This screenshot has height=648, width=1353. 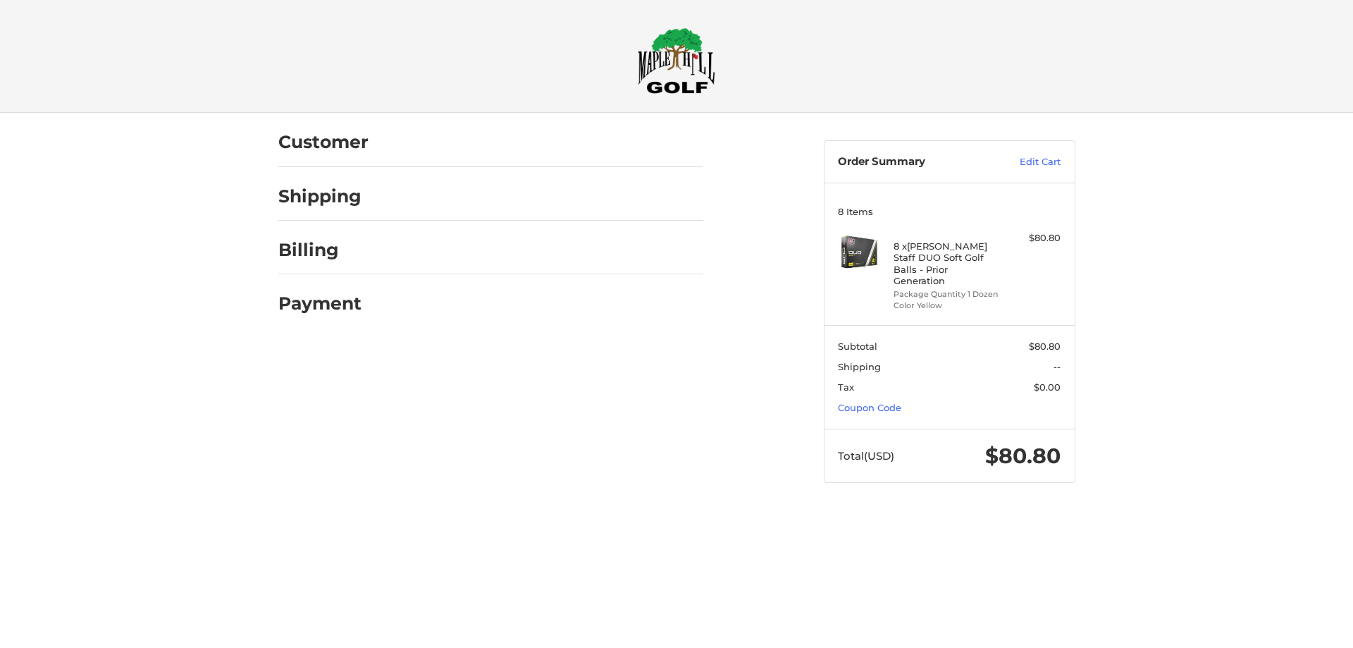 What do you see at coordinates (913, 162) in the screenshot?
I see `h3: Order Summary` at bounding box center [913, 162].